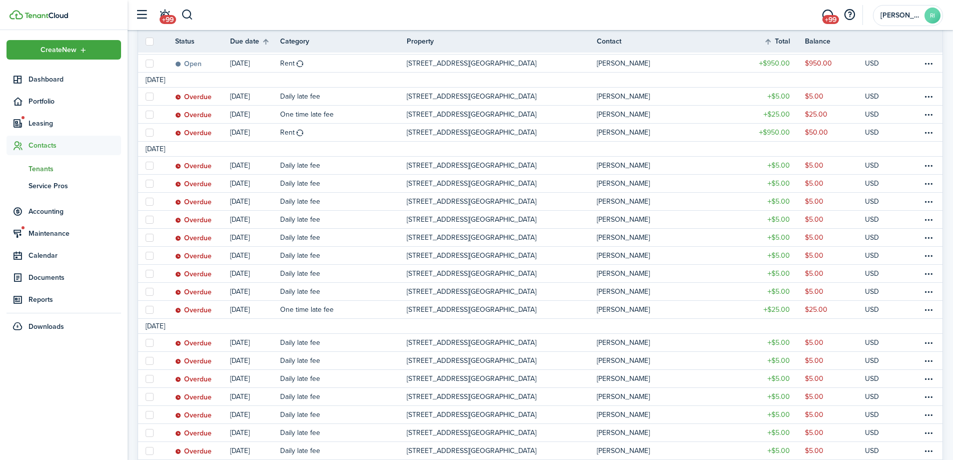  What do you see at coordinates (818, 63) in the screenshot?
I see `table-amount-description: $950.00` at bounding box center [818, 63].